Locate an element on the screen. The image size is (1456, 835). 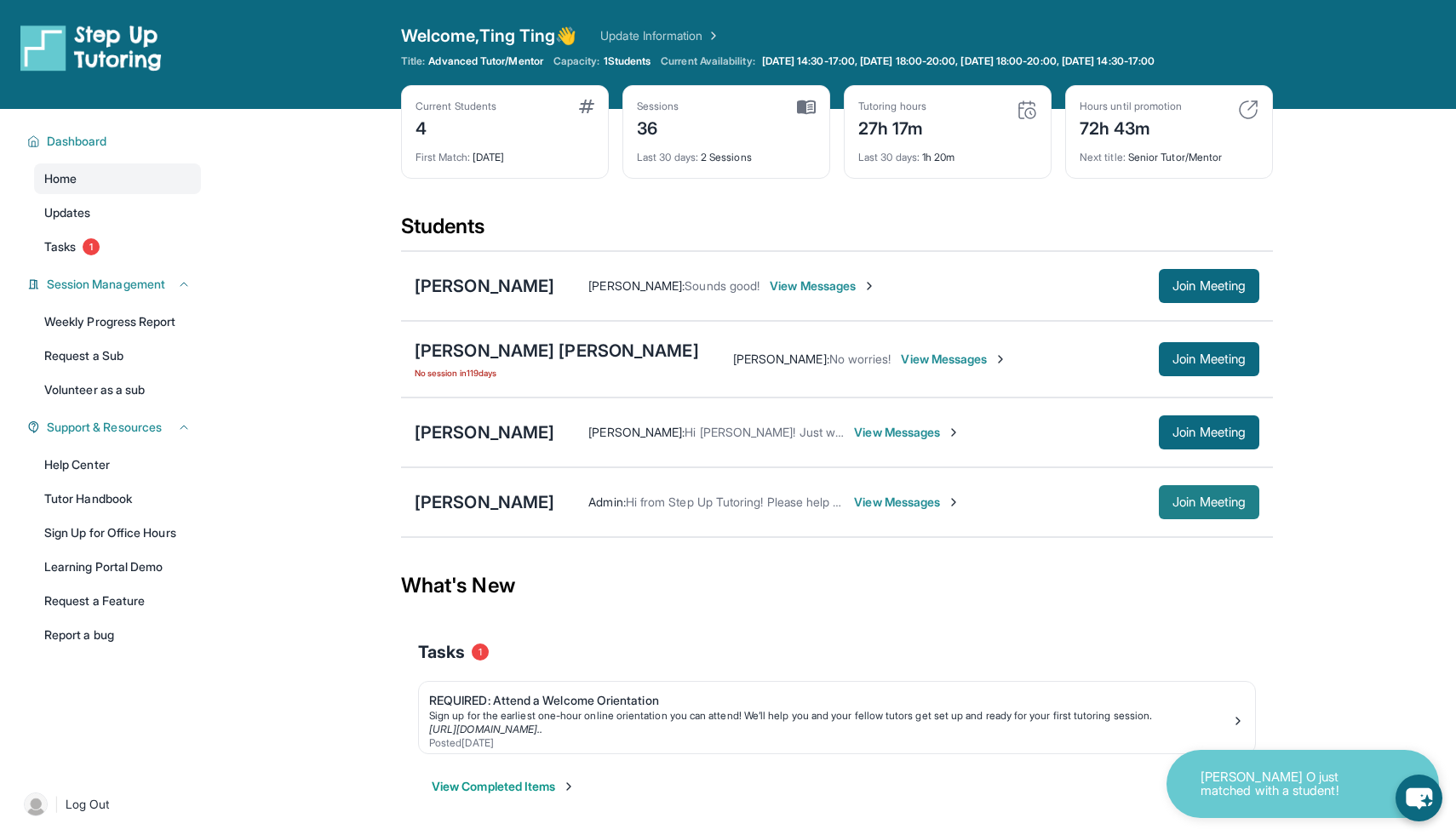
div: Hours until promotion is located at coordinates (1130, 106).